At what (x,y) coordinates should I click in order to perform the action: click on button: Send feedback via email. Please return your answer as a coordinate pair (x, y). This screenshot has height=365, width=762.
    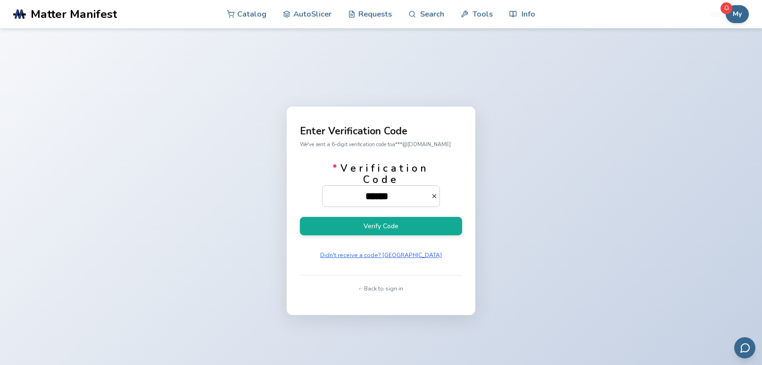
    Looking at the image, I should click on (744, 347).